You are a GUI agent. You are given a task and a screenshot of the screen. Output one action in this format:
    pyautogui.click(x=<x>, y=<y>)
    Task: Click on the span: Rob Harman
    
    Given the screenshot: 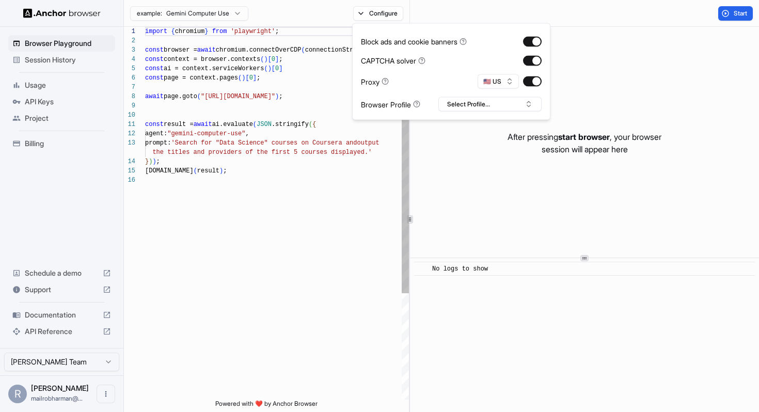 What is the action you would take?
    pyautogui.click(x=60, y=388)
    